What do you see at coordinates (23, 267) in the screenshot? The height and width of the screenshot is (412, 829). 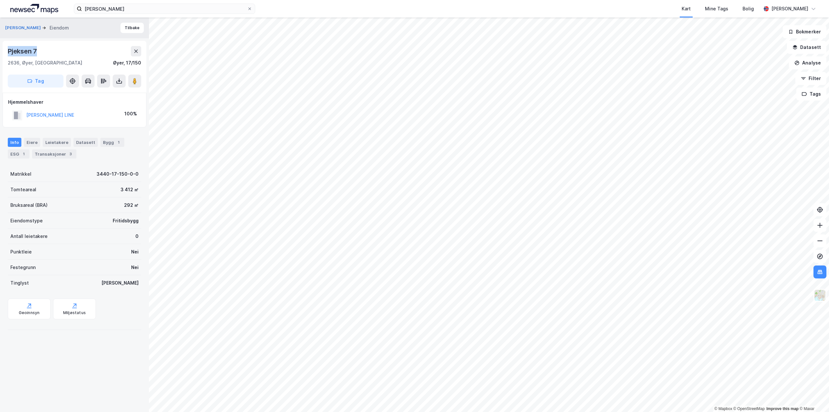 I see `div: Festegrunn` at bounding box center [23, 267].